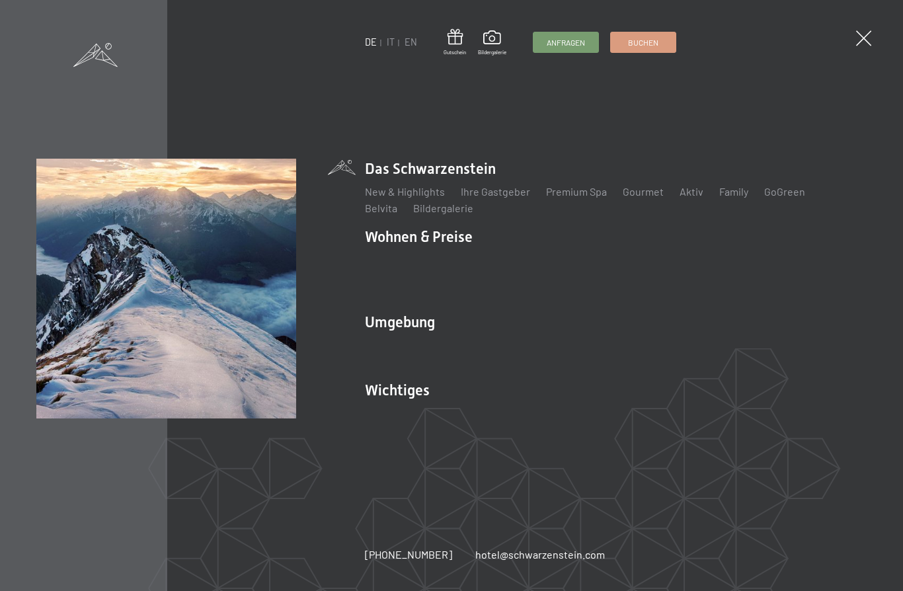 This screenshot has height=591, width=903. What do you see at coordinates (405, 191) in the screenshot?
I see `a: New & Highlights` at bounding box center [405, 191].